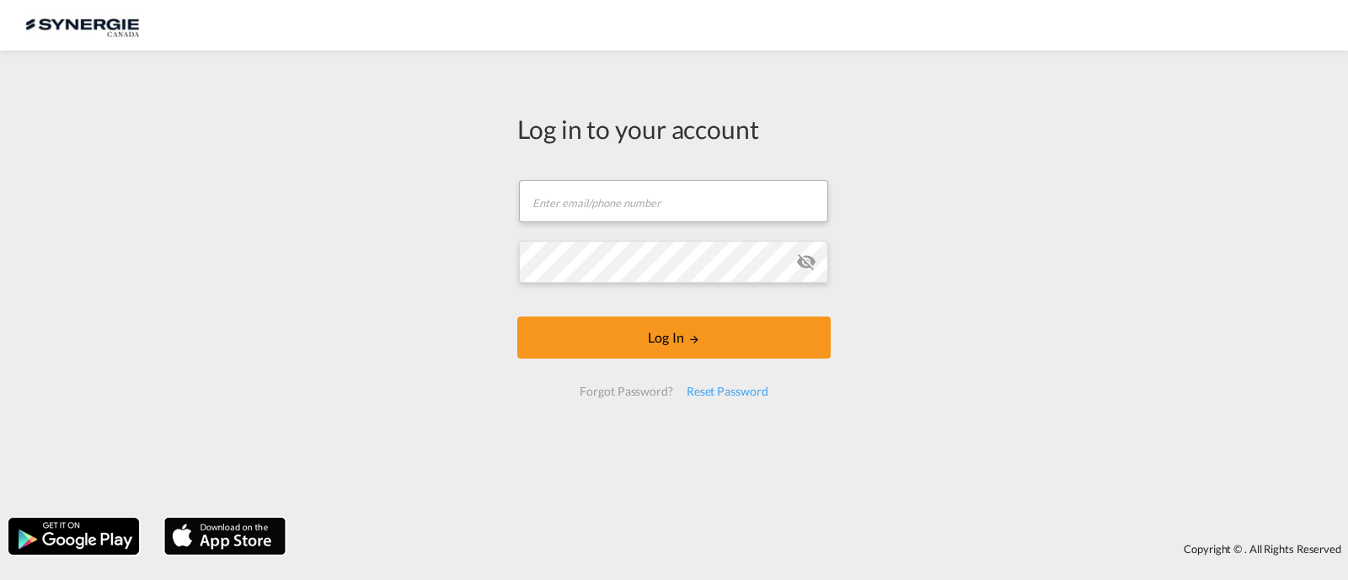  What do you see at coordinates (73, 537) in the screenshot?
I see `img: google.png` at bounding box center [73, 537].